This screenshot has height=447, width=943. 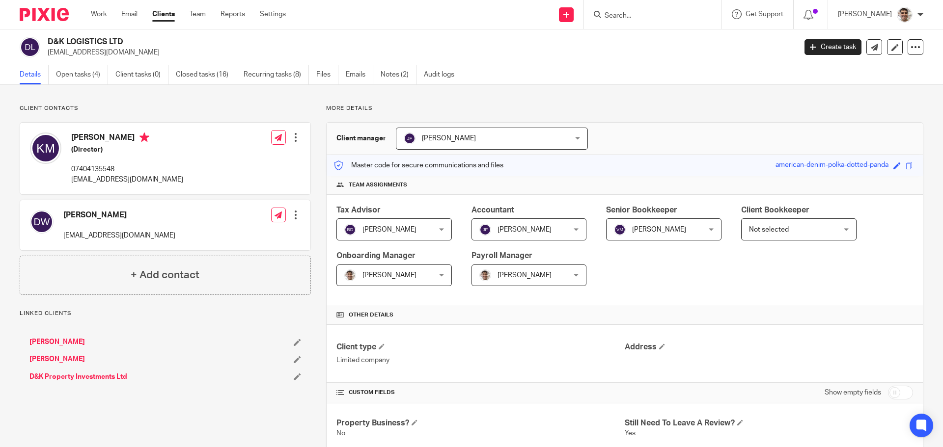 What do you see at coordinates (78, 377) in the screenshot?
I see `a: D&K Property Investments Ltd` at bounding box center [78, 377].